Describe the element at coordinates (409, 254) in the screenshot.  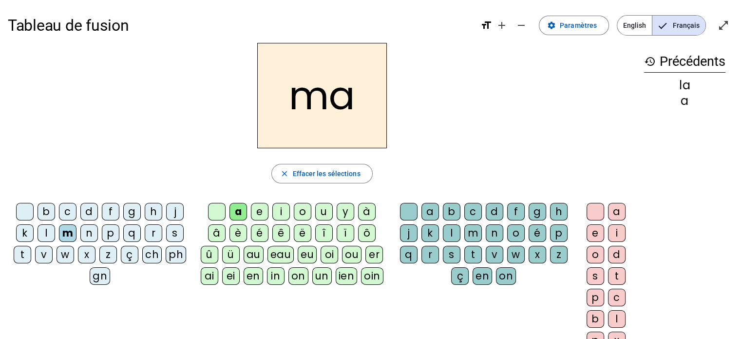
I see `div: q` at that location.